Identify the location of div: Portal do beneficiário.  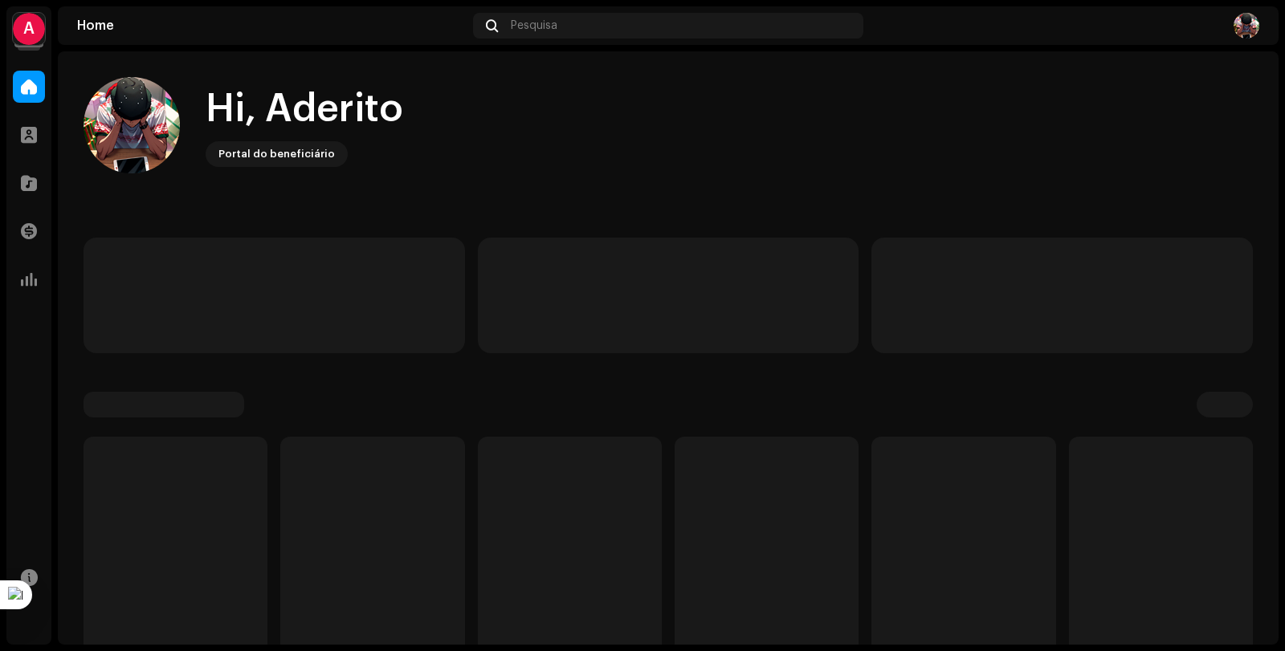
(276, 154).